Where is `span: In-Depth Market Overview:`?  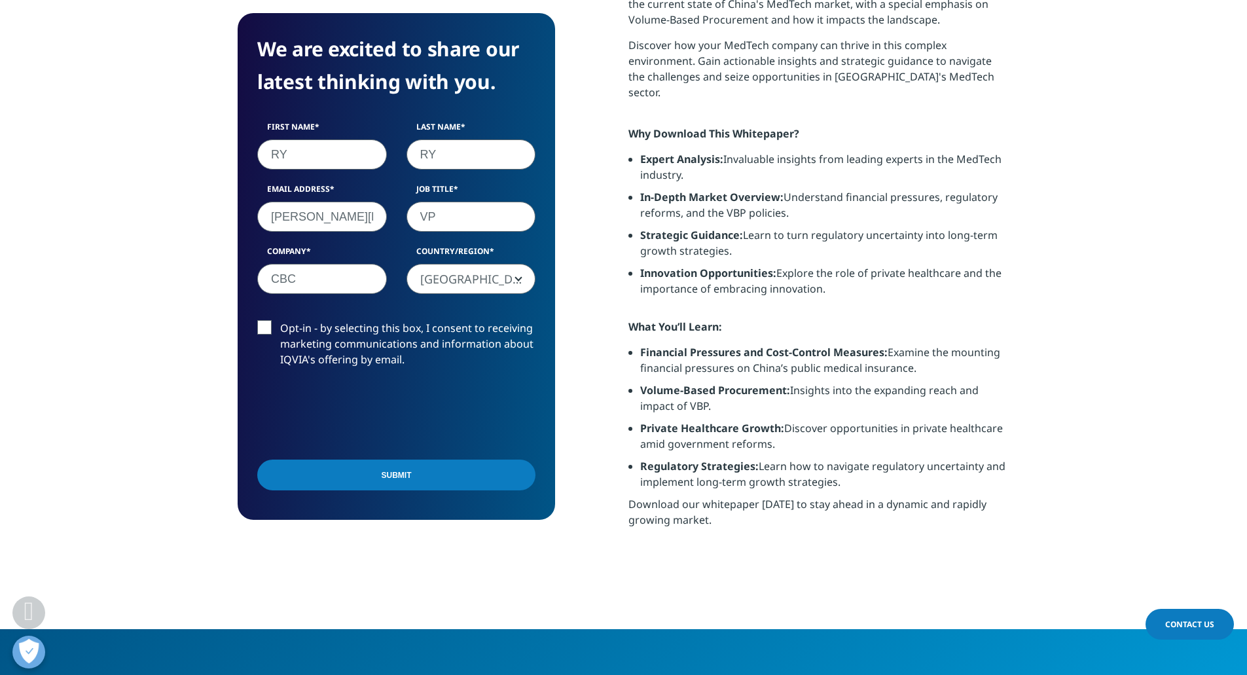
span: In-Depth Market Overview: is located at coordinates (712, 197).